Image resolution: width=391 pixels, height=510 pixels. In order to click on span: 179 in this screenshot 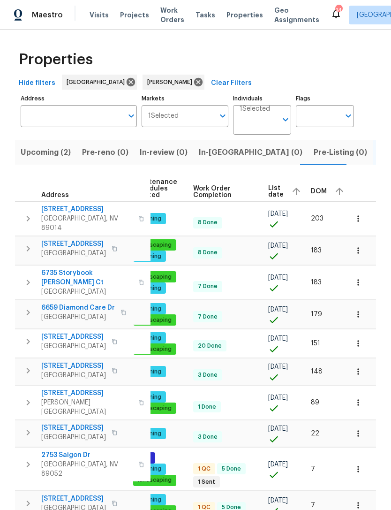, I will do `click(316, 314)`.